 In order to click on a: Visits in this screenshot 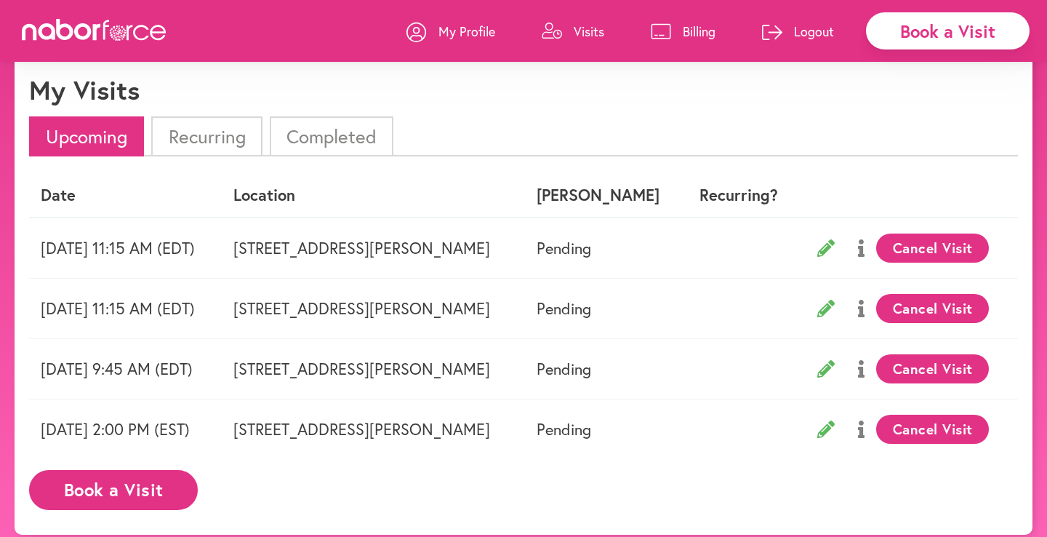, I will do `click(573, 31)`.